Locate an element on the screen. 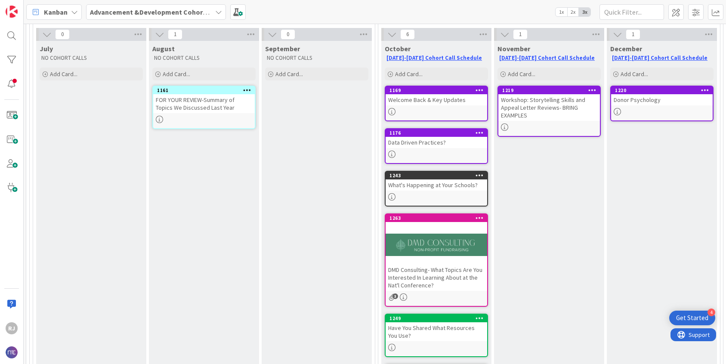 This screenshot has width=726, height=364. span: July is located at coordinates (46, 49).